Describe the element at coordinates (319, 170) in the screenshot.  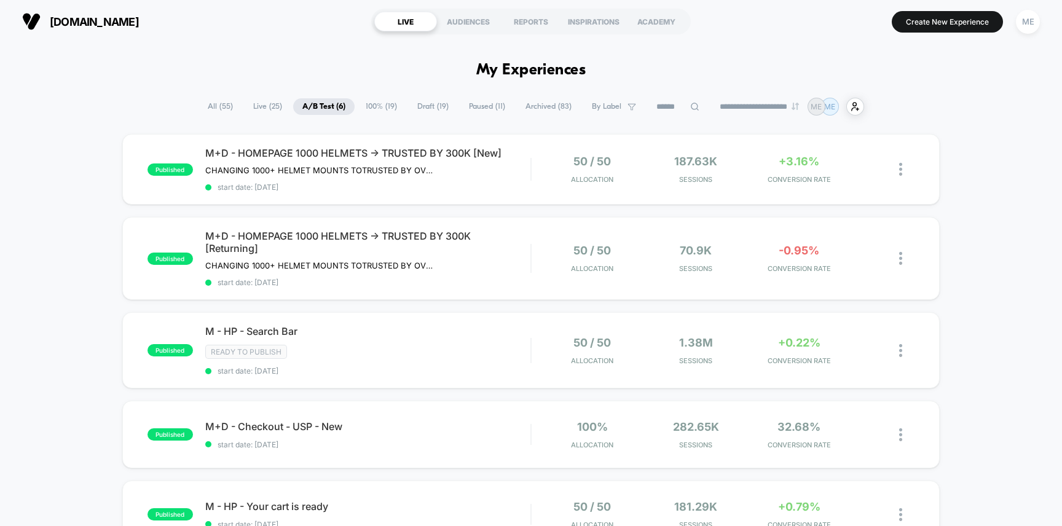
I see `span: CHANGING 1000+ HELMET MOUNTS TOTRUSTED BY OVER 300,000 RIDERS ON HOMEPAGE DESKTOP AND MOBILE` at that location.